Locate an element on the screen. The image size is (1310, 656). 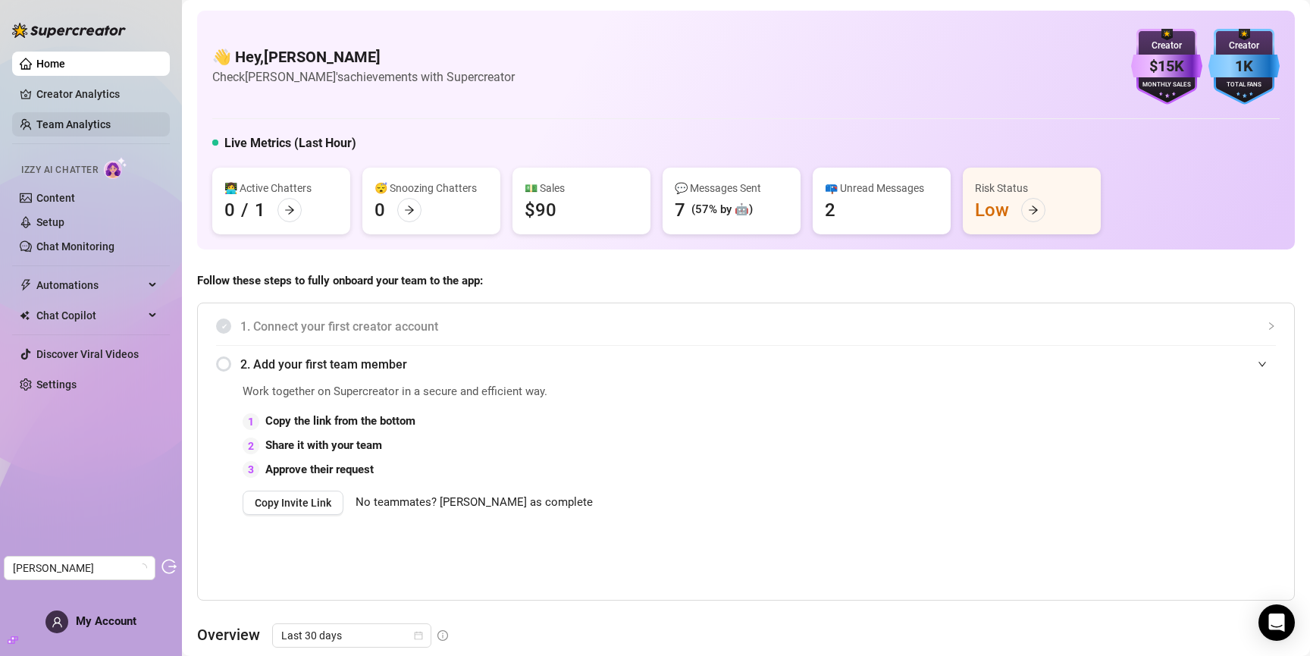
strong: Share it with your team is located at coordinates (324, 445).